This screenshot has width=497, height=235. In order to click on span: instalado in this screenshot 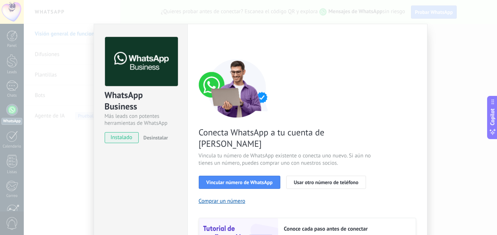, I will do `click(121, 138)`.